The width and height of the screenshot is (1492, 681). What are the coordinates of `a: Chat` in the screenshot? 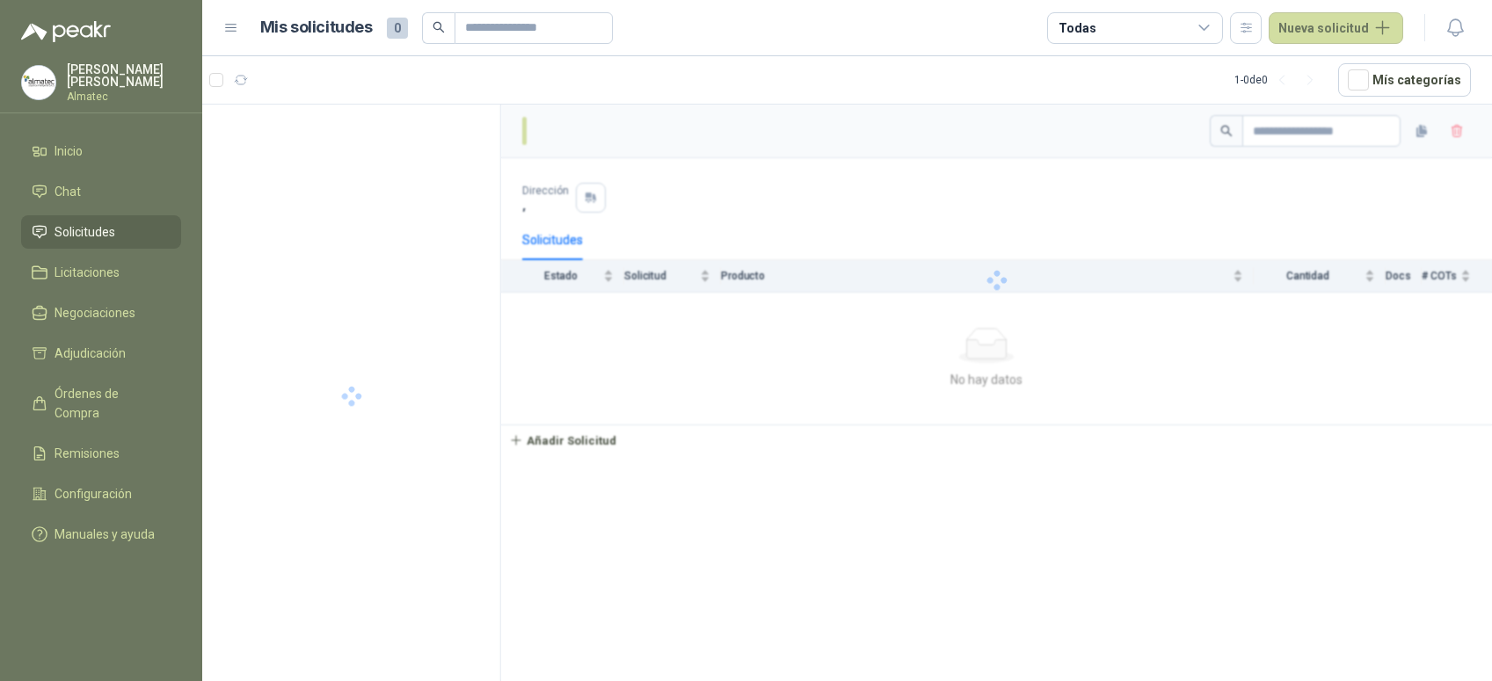 It's located at (101, 192).